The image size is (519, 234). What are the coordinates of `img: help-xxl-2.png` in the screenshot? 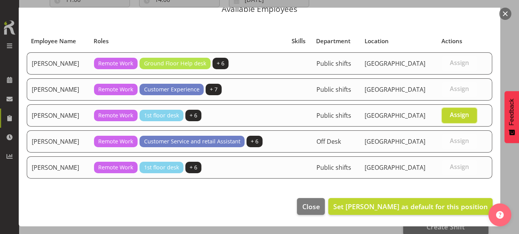 It's located at (500, 215).